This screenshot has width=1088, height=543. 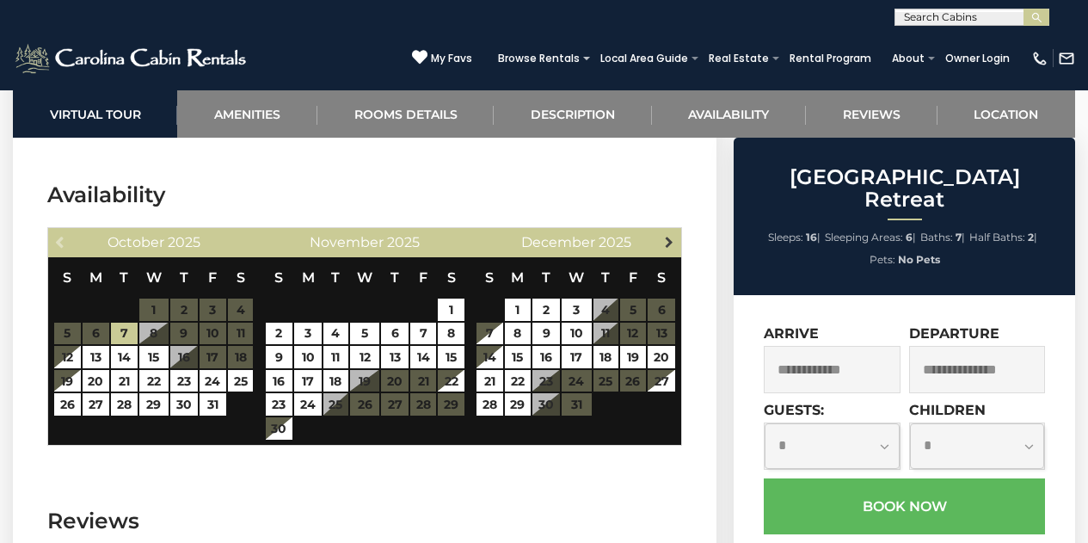 What do you see at coordinates (247, 114) in the screenshot?
I see `a: Amenities` at bounding box center [247, 114].